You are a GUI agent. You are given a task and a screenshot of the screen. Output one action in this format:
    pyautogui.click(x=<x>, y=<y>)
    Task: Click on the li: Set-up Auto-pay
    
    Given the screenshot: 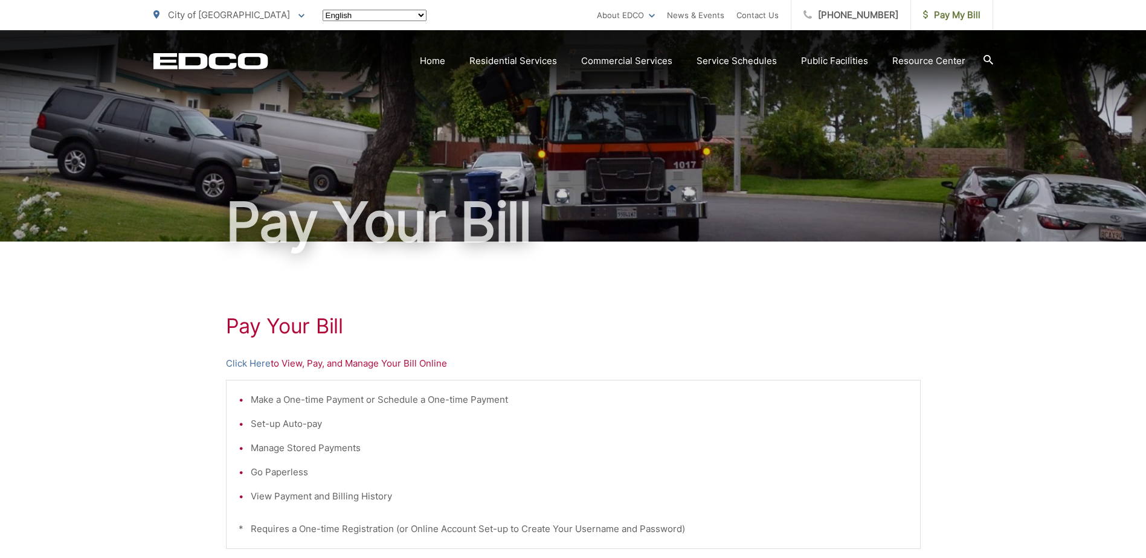 What is the action you would take?
    pyautogui.click(x=579, y=424)
    